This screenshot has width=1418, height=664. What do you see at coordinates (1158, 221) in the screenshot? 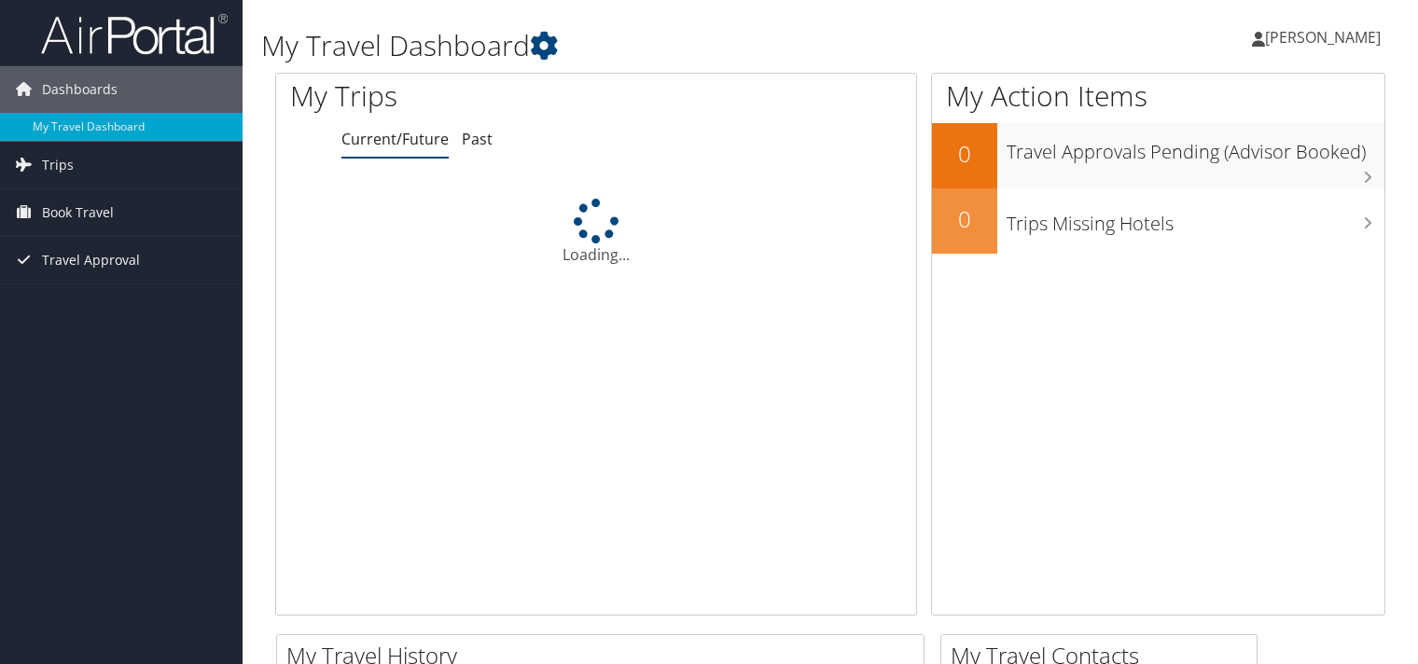
I see `a: 0Trips Missing Hotels` at bounding box center [1158, 221].